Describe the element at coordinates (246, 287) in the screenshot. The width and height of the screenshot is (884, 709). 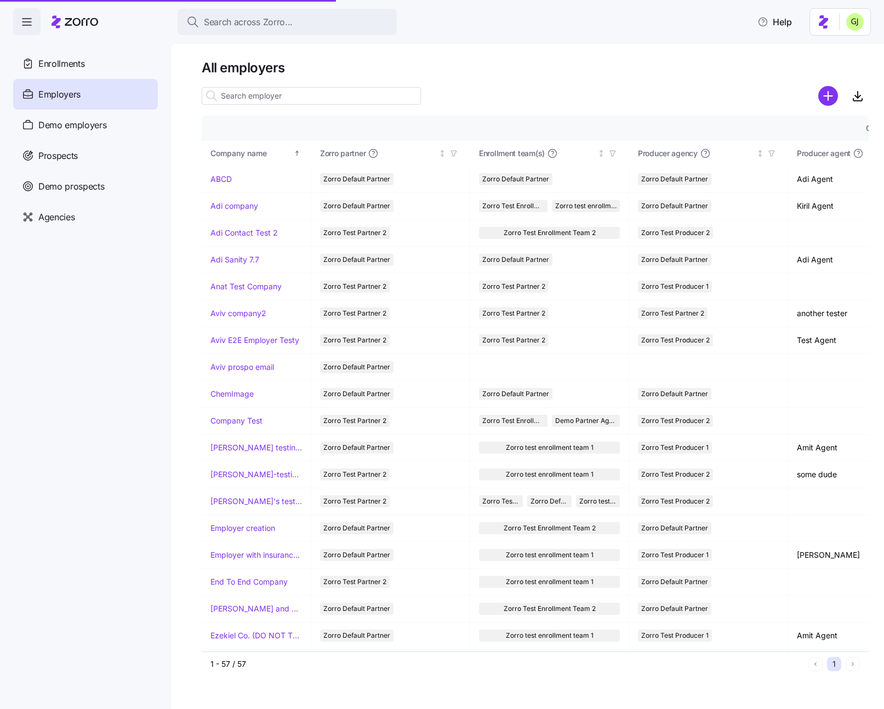
I see `a: Anat Test Company` at that location.